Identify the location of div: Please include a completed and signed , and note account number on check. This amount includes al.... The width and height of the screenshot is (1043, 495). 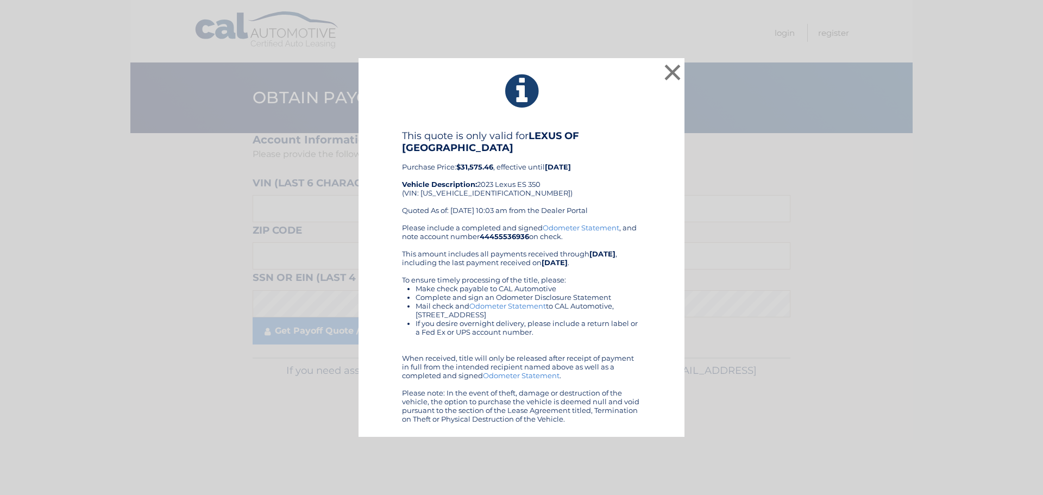
(521, 323).